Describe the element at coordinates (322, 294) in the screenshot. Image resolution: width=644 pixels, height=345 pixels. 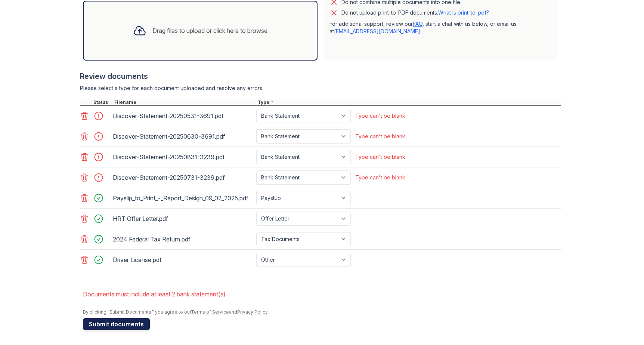
I see `li: Documents must include at least 2 bank statement(s)` at that location.